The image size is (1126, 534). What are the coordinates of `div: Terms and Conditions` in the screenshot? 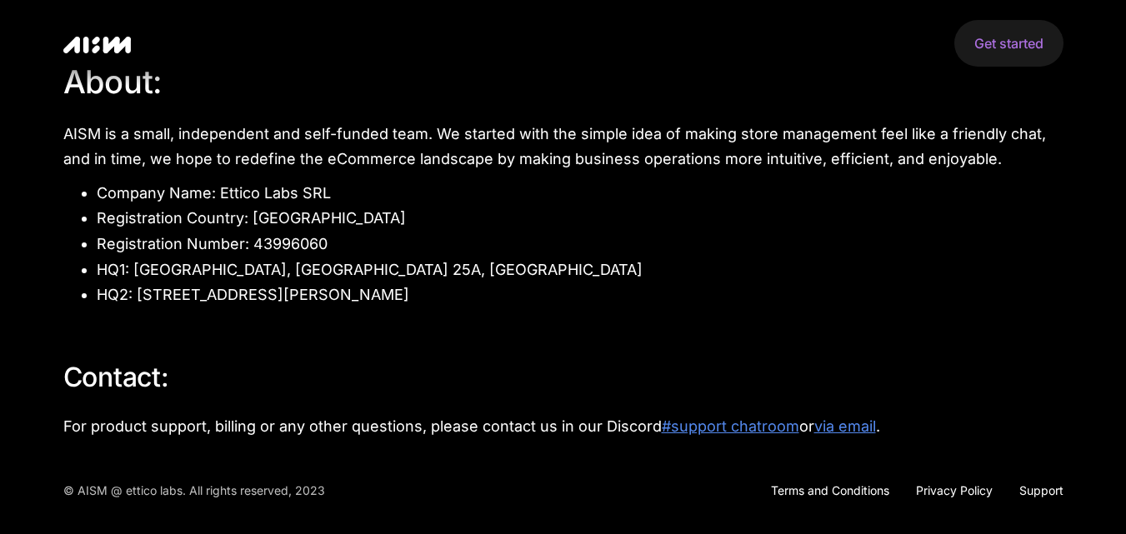 It's located at (830, 491).